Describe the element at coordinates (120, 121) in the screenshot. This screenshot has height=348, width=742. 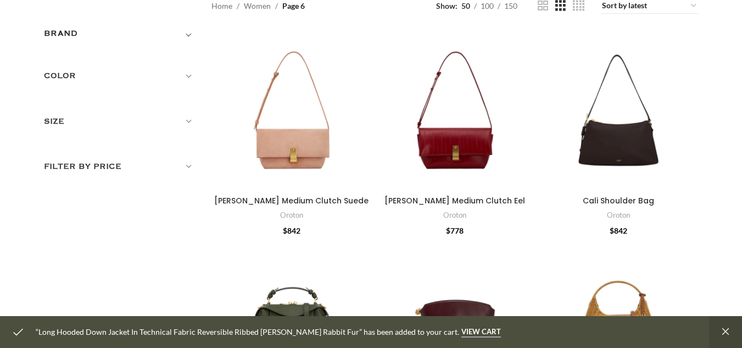
I see `h5: Size` at that location.